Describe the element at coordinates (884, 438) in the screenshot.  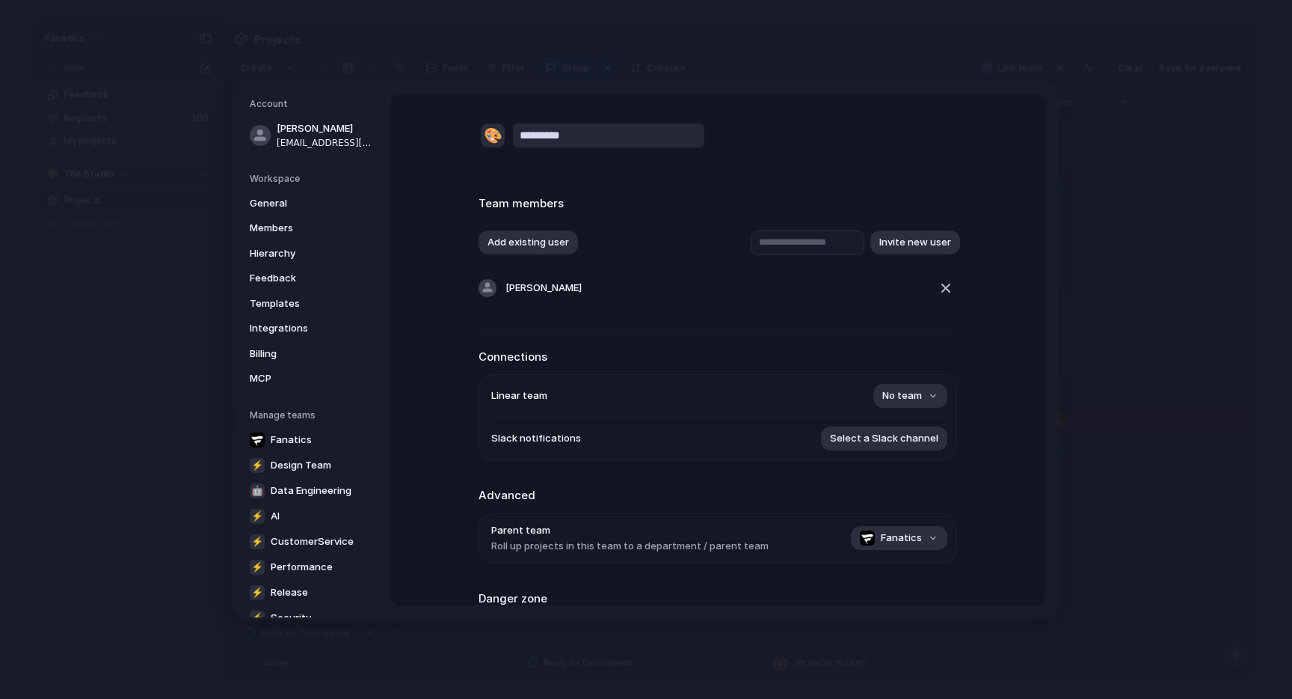
I see `span: Select a Slack channel` at that location.